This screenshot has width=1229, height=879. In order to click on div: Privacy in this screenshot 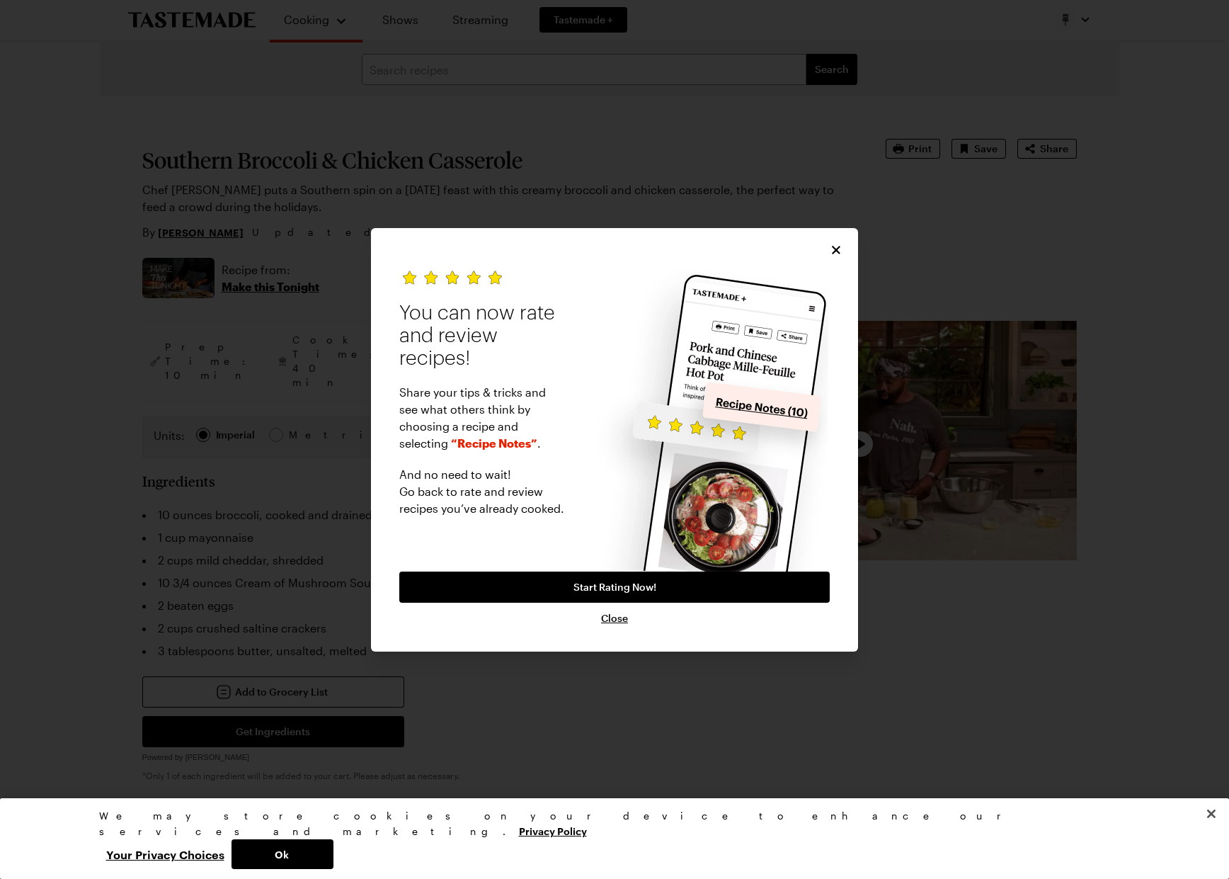, I will do `click(609, 838)`.